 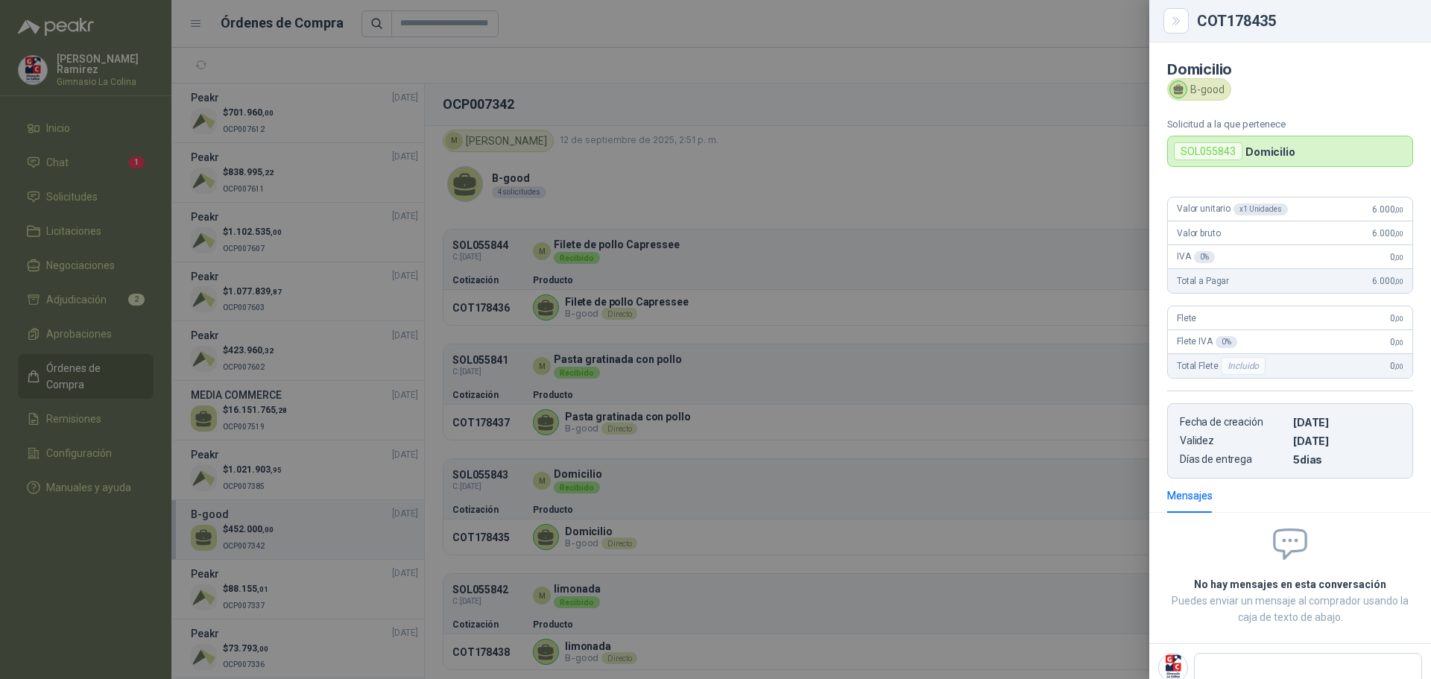 I want to click on span: Total Flete, so click(x=1223, y=366).